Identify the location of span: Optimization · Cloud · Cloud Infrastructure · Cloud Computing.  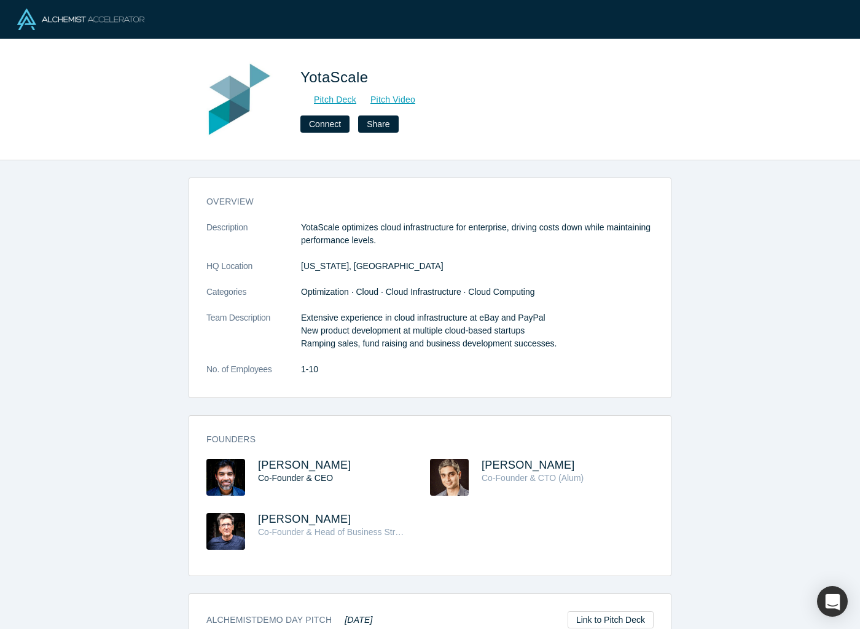
(417, 292).